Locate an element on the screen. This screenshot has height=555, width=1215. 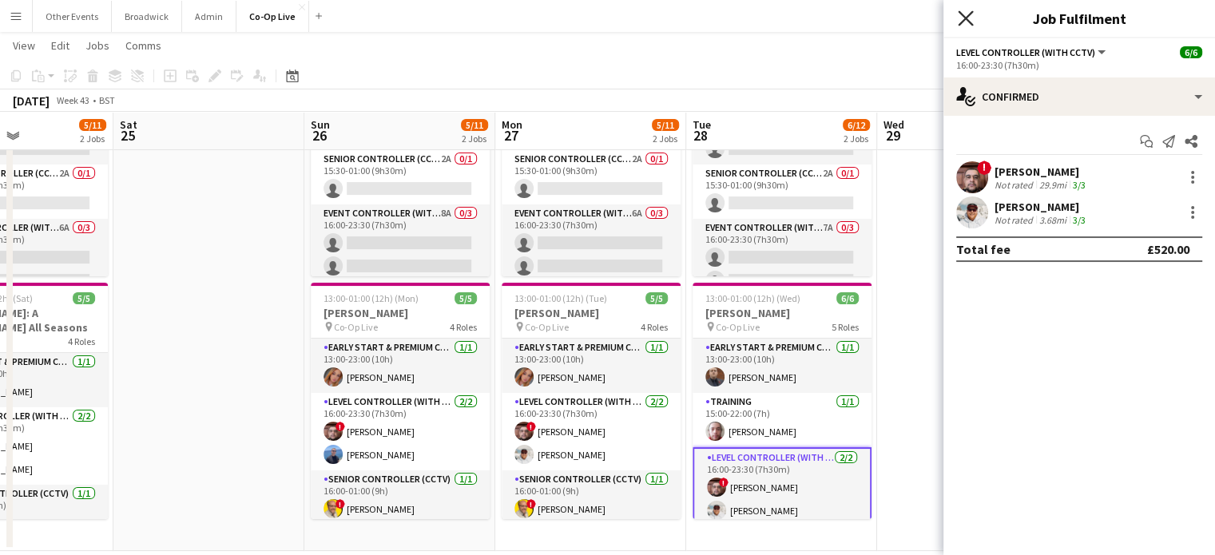
span: 25 is located at coordinates (127, 135).